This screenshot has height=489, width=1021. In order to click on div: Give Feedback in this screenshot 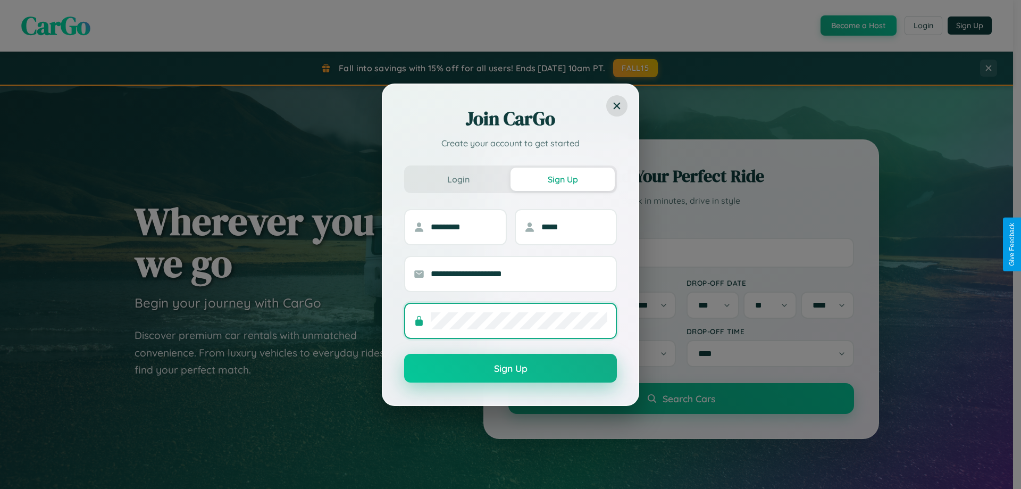, I will do `click(1012, 244)`.